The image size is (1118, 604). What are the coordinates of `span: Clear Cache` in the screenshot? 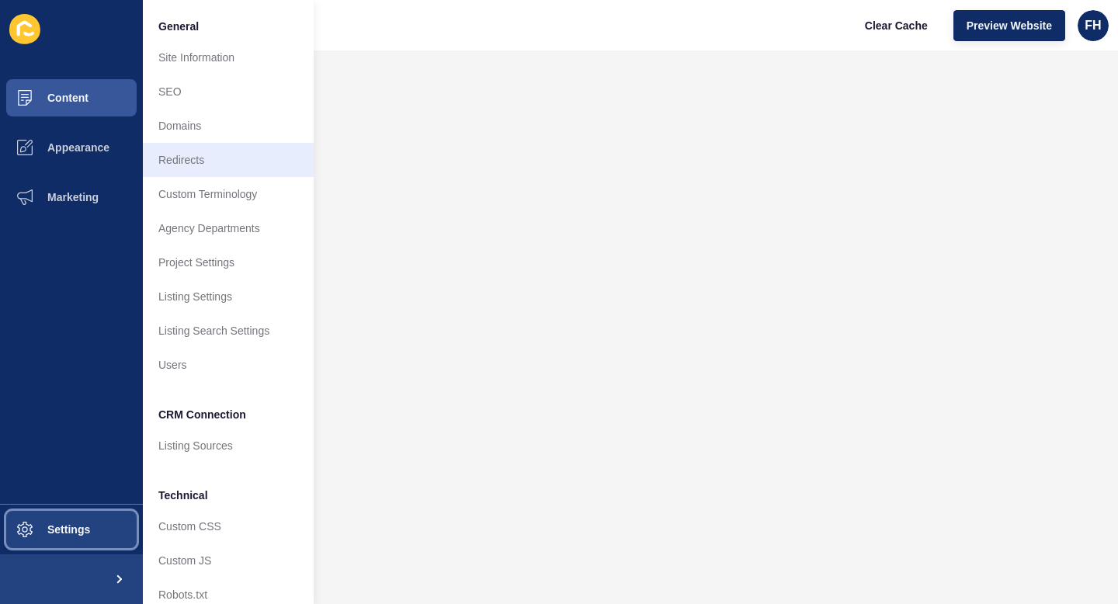 It's located at (896, 26).